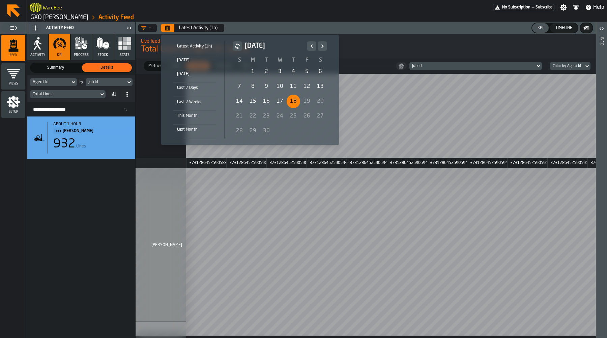  I want to click on div: 24, so click(280, 116).